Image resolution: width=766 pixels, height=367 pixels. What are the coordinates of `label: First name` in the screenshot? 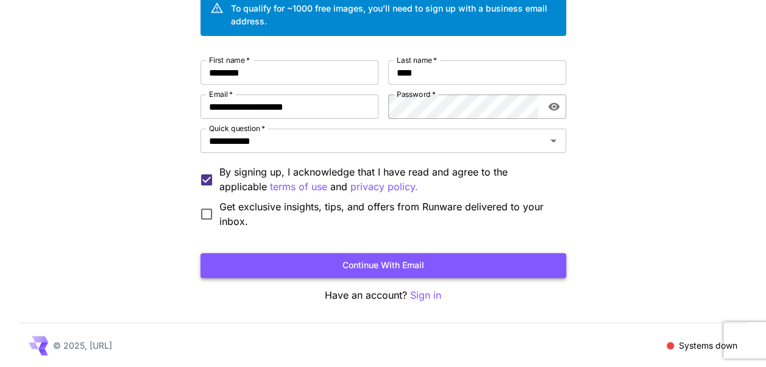 It's located at (229, 60).